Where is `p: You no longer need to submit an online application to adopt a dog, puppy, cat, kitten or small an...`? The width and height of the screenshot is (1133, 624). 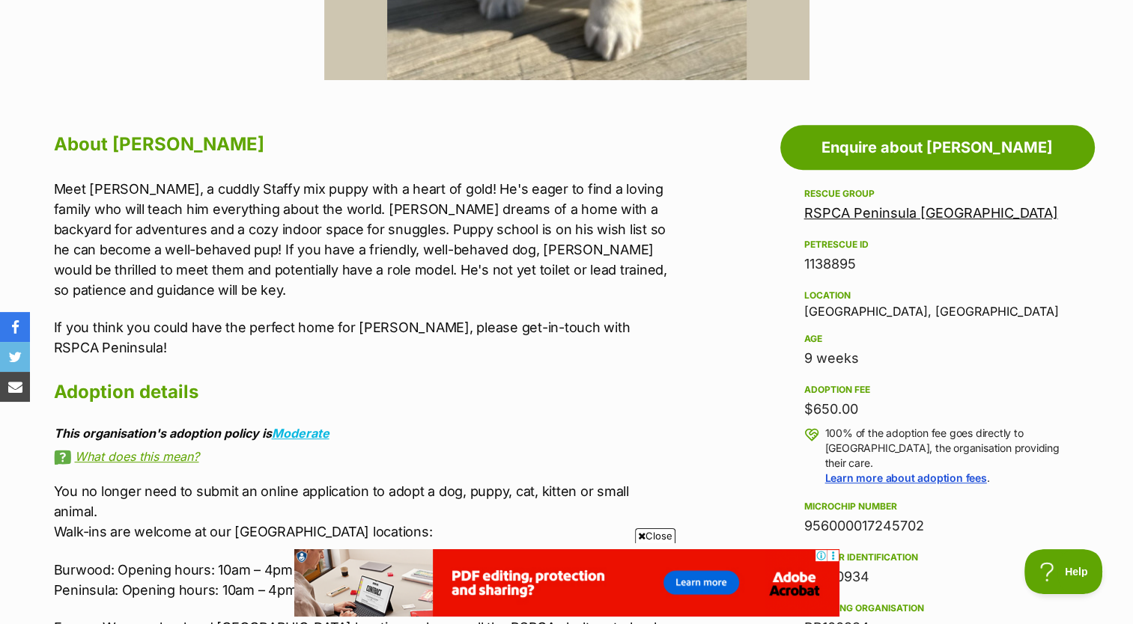
p: You no longer need to submit an online application to adopt a dog, puppy, cat, kitten or small an... is located at coordinates (363, 511).